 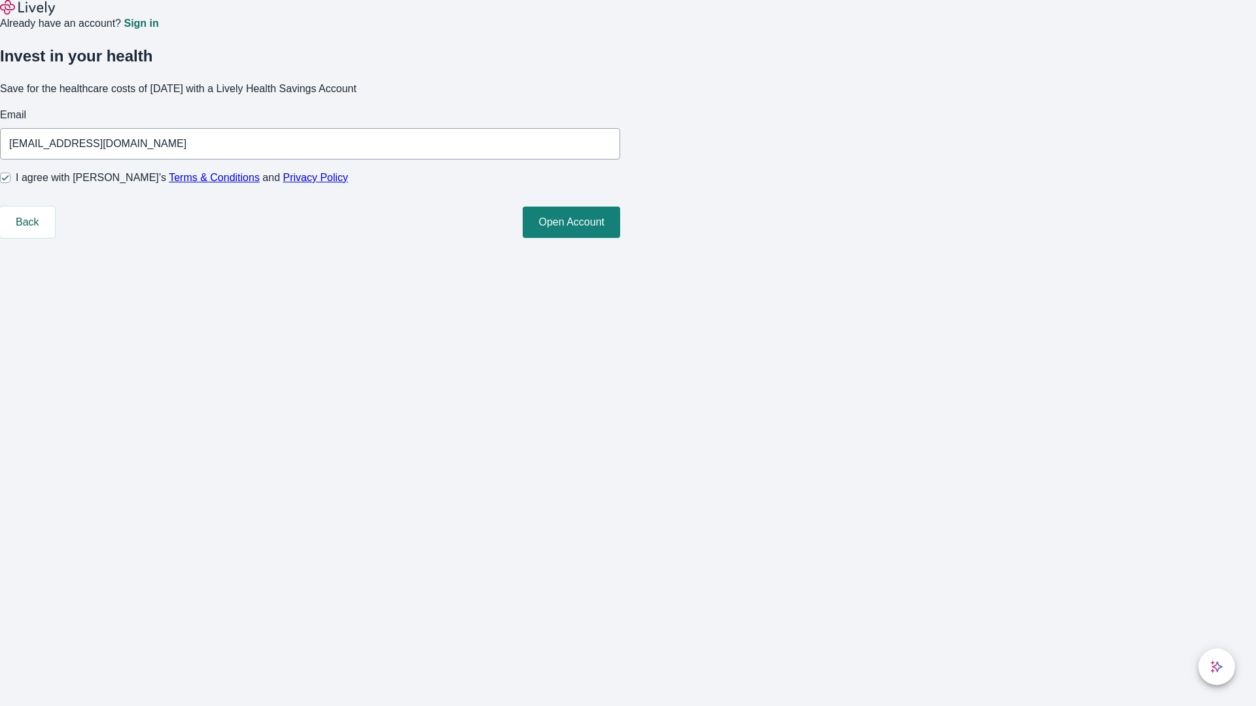 I want to click on button: chat, so click(x=1217, y=667).